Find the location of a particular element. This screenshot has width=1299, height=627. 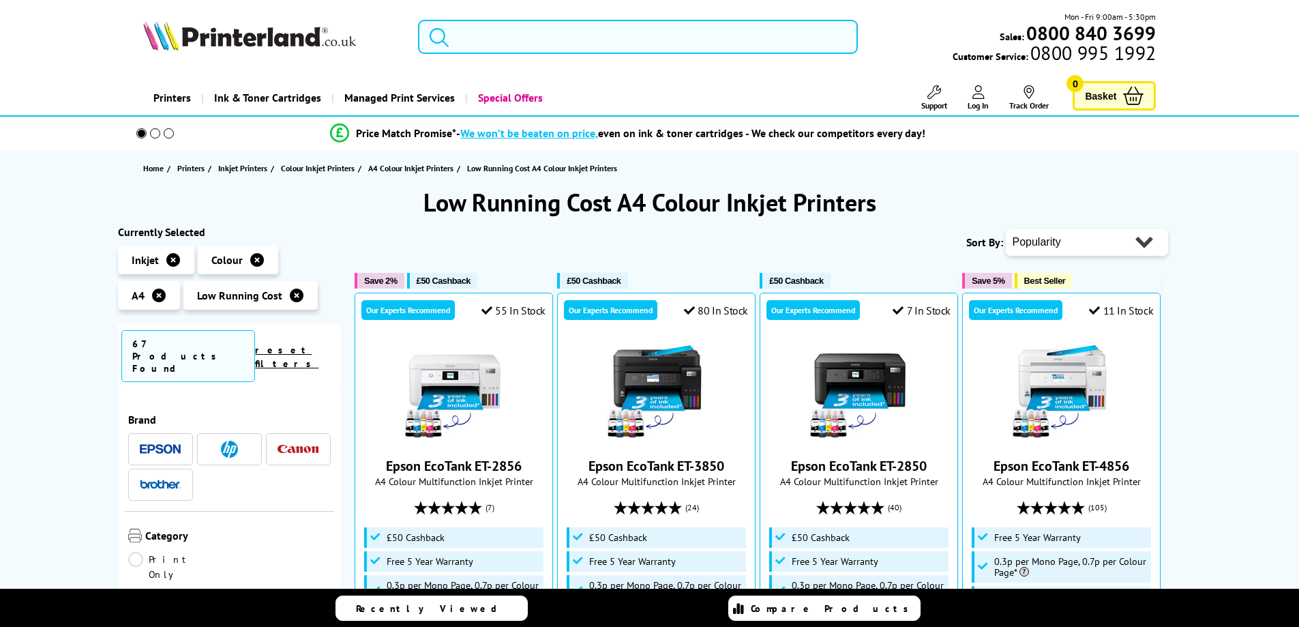

span: Category is located at coordinates (238, 537).